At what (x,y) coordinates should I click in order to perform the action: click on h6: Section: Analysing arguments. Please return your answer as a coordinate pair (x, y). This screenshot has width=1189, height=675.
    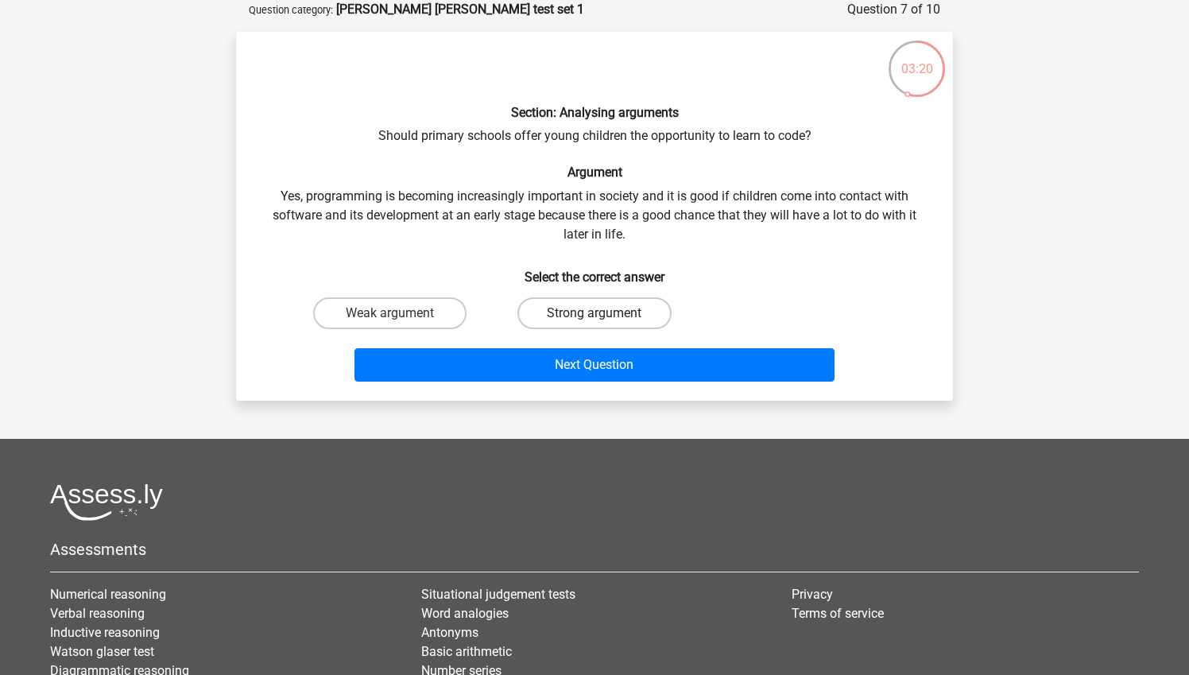
    Looking at the image, I should click on (595, 112).